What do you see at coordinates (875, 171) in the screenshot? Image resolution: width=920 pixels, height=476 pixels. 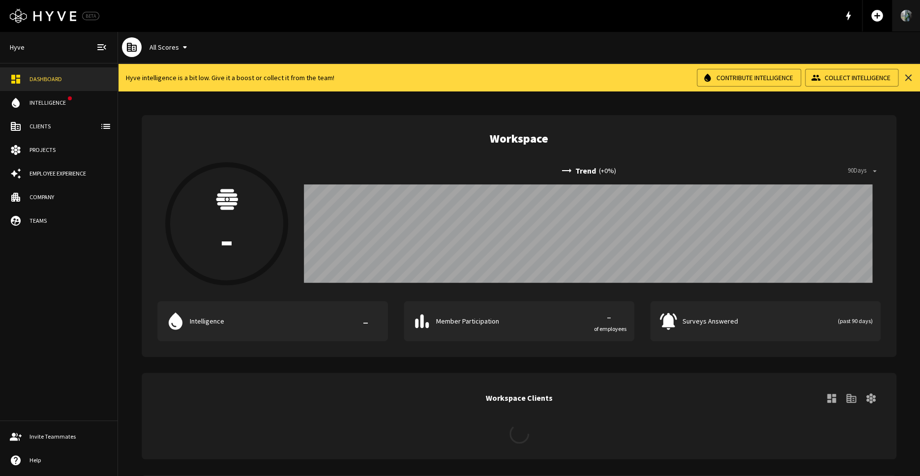 I see `span: arrow_drop_down` at bounding box center [875, 171].